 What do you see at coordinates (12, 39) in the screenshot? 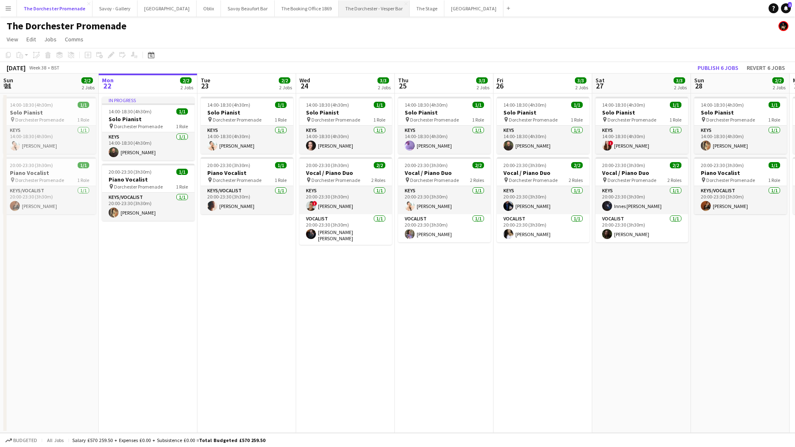
I see `a: View` at bounding box center [12, 39].